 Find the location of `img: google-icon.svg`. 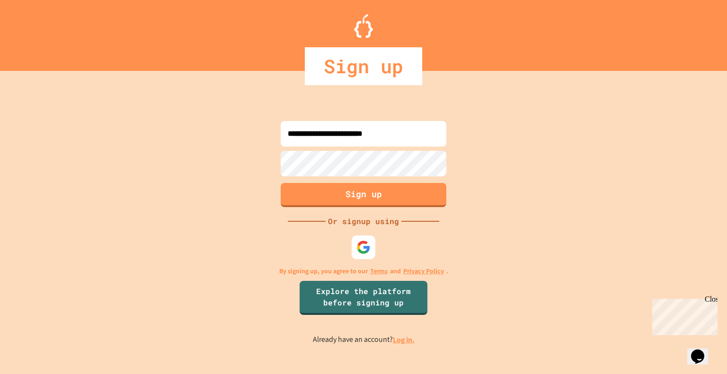

img: google-icon.svg is located at coordinates (363, 247).